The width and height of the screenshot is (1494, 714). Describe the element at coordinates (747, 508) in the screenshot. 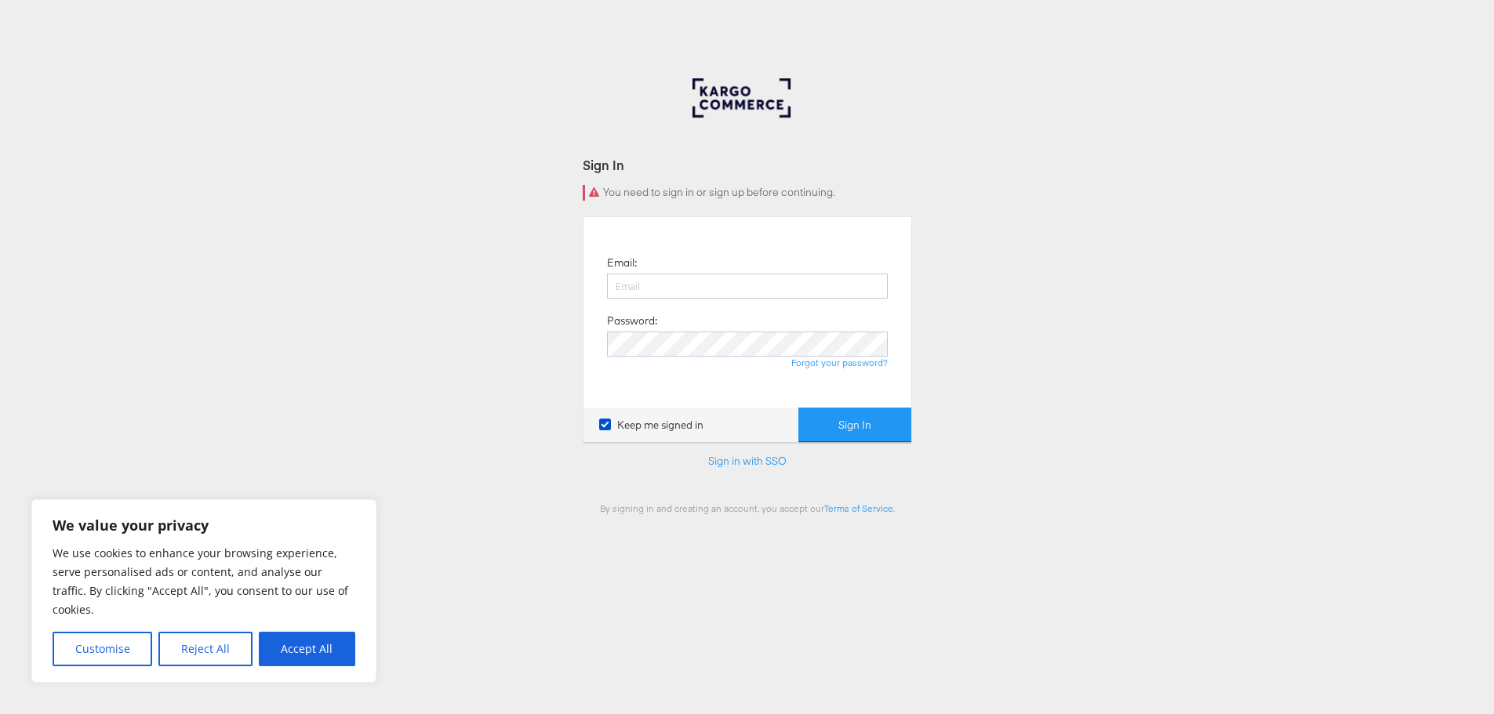

I see `div: By signing in and creating an account, you accept our .` at that location.